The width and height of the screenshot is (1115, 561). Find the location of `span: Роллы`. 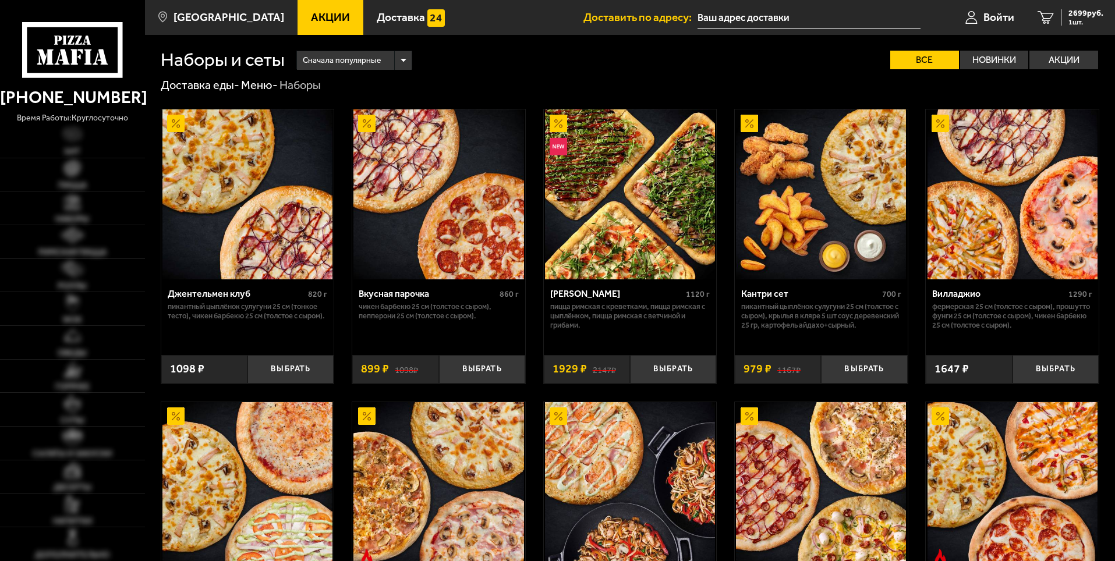

span: Роллы is located at coordinates (72, 286).